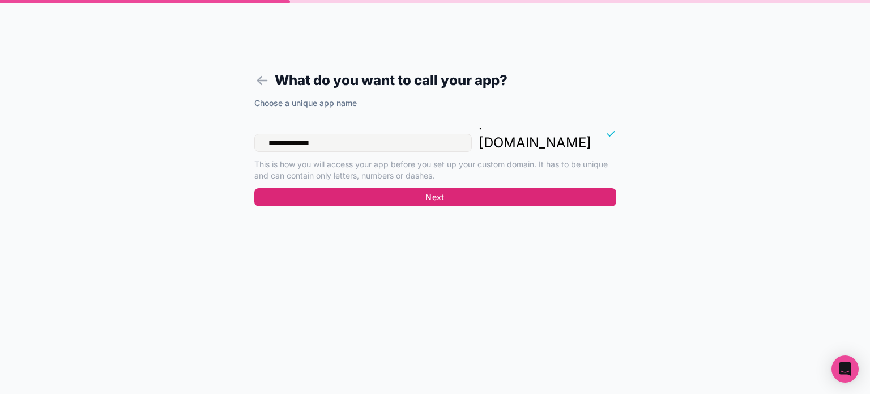 The height and width of the screenshot is (394, 870). Describe the element at coordinates (435, 197) in the screenshot. I see `button: Next` at that location.